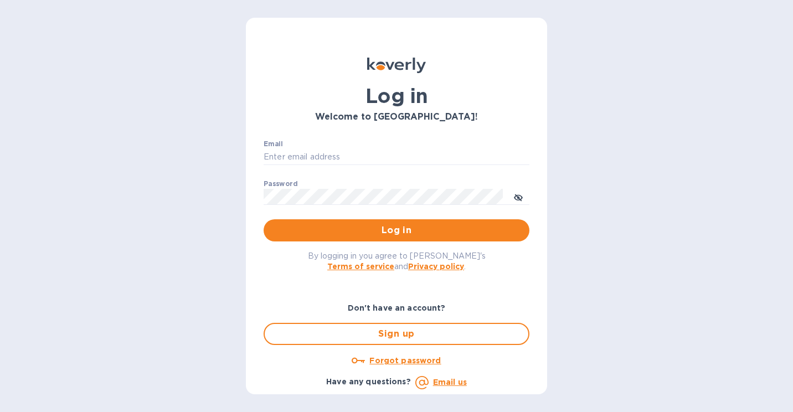 The width and height of the screenshot is (793, 412). What do you see at coordinates (396, 334) in the screenshot?
I see `button: Sign up` at bounding box center [396, 334].